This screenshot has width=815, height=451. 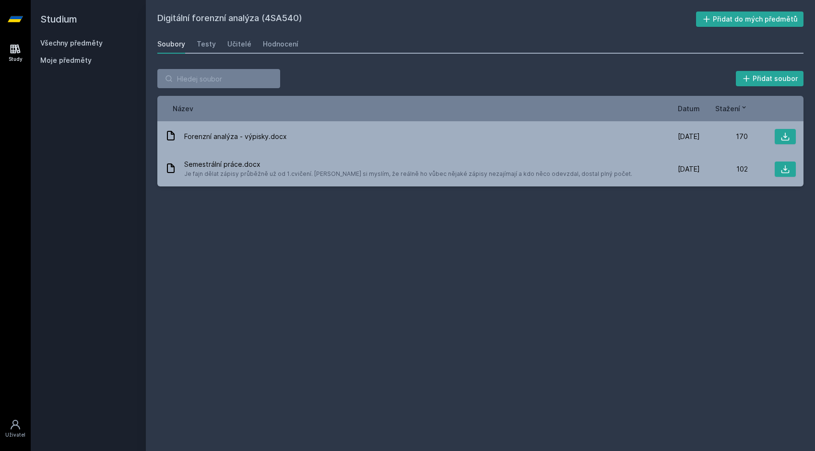 I want to click on a: Všechny předměty, so click(x=71, y=43).